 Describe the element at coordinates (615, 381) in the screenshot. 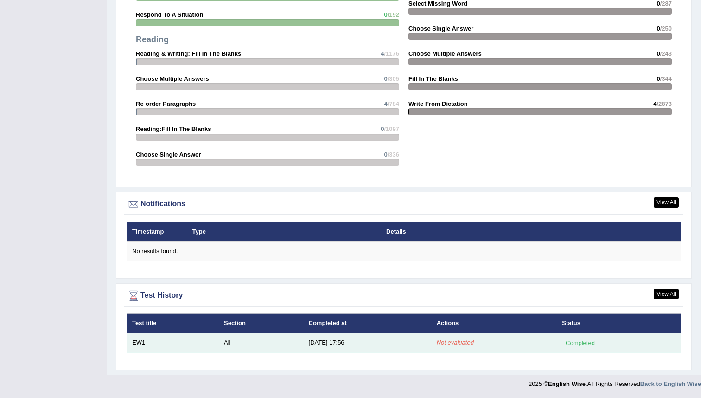

I see `div: 2025 © All Rights Reserved` at that location.